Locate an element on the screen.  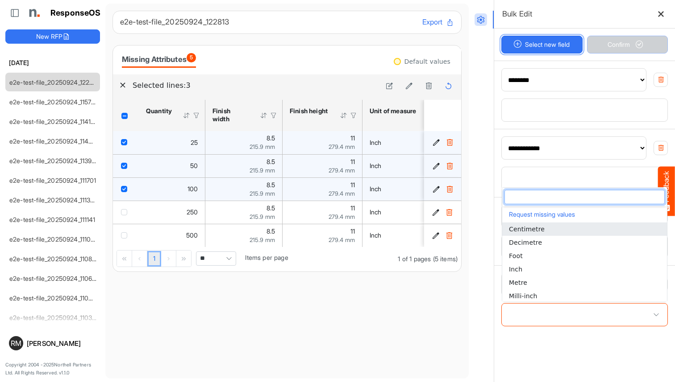
span: Milli-inch is located at coordinates (523, 296).